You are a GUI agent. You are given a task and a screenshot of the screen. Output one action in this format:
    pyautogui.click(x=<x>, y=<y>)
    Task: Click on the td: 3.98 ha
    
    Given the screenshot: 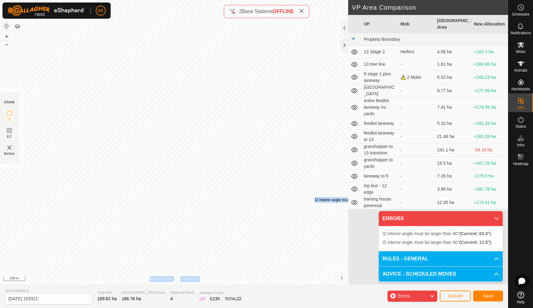 What is the action you would take?
    pyautogui.click(x=453, y=189)
    